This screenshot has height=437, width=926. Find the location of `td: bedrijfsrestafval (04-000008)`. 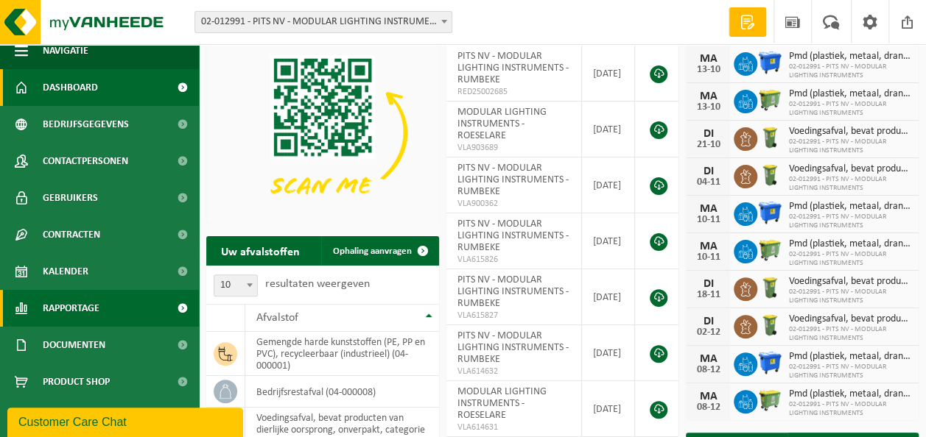

td: bedrijfsrestafval (04-000008) is located at coordinates (342, 392).